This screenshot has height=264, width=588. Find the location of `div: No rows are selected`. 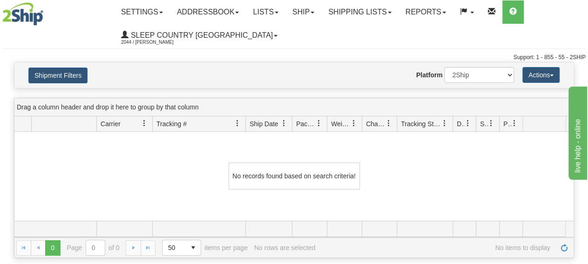

div: No rows are selected is located at coordinates (285, 248).